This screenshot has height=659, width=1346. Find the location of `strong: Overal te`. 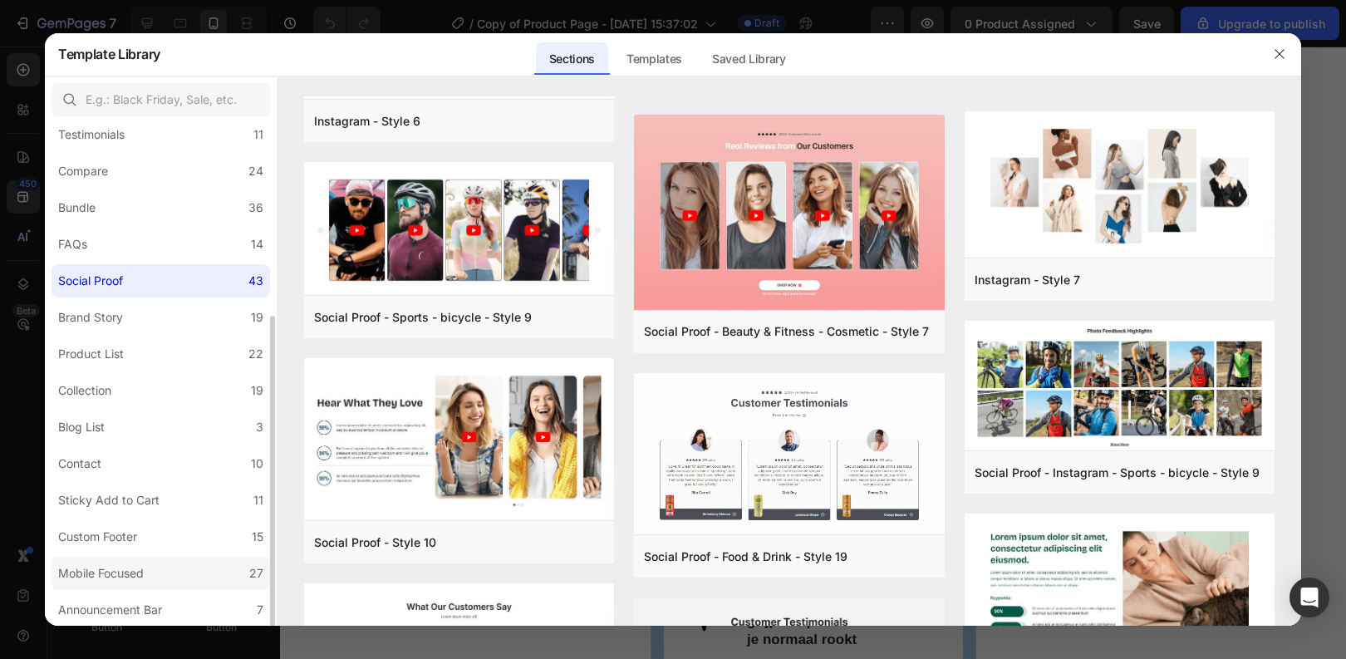

strong: Overal te is located at coordinates (101, 144).